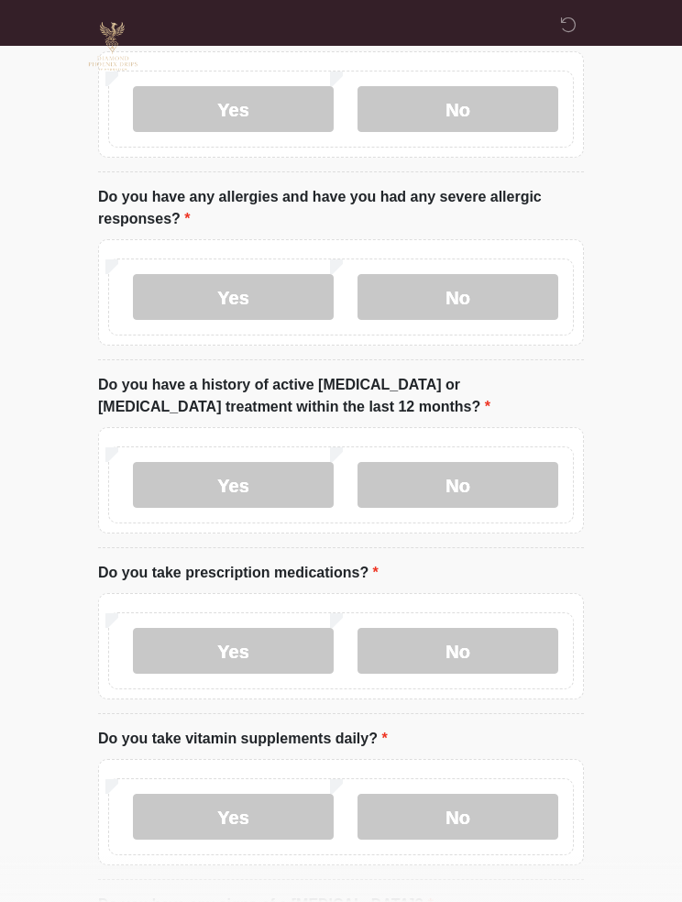  I want to click on label: Do you take prescription medications?, so click(238, 573).